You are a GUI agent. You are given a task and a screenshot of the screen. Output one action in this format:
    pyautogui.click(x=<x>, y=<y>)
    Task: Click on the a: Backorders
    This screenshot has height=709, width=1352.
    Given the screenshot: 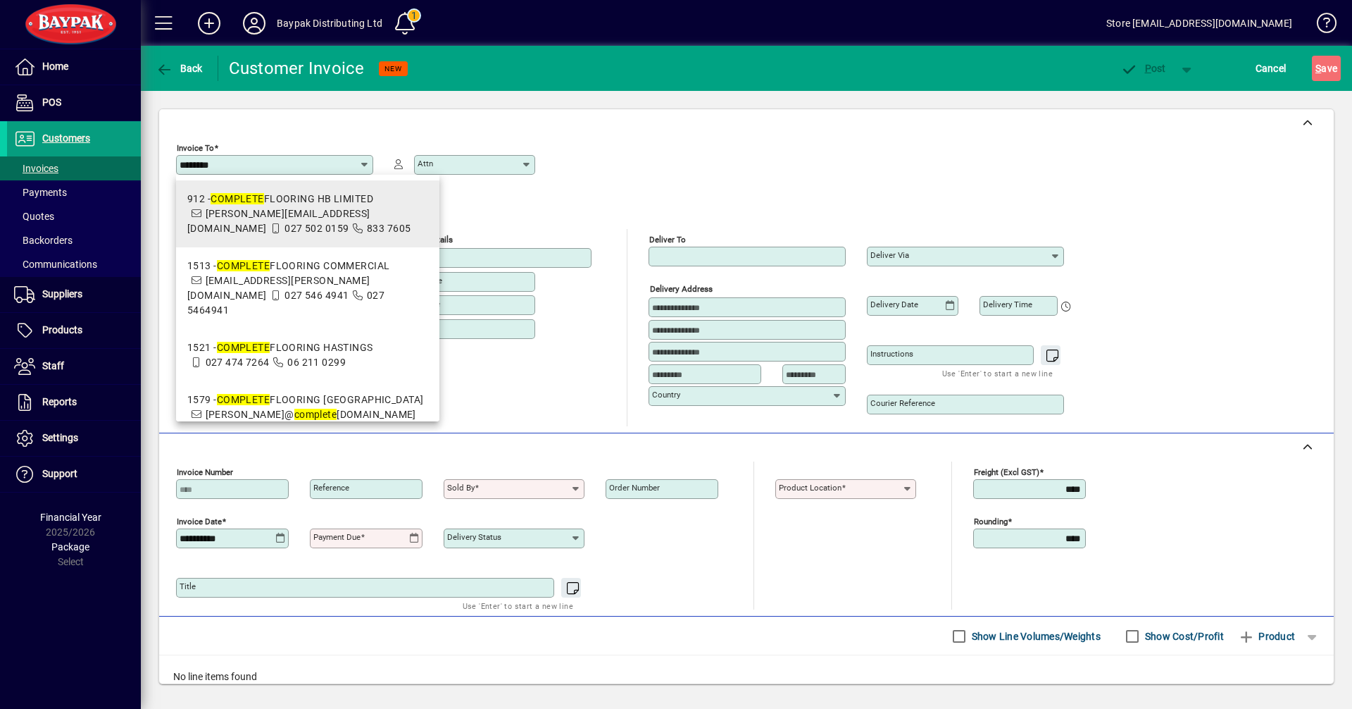 What is the action you would take?
    pyautogui.click(x=74, y=240)
    